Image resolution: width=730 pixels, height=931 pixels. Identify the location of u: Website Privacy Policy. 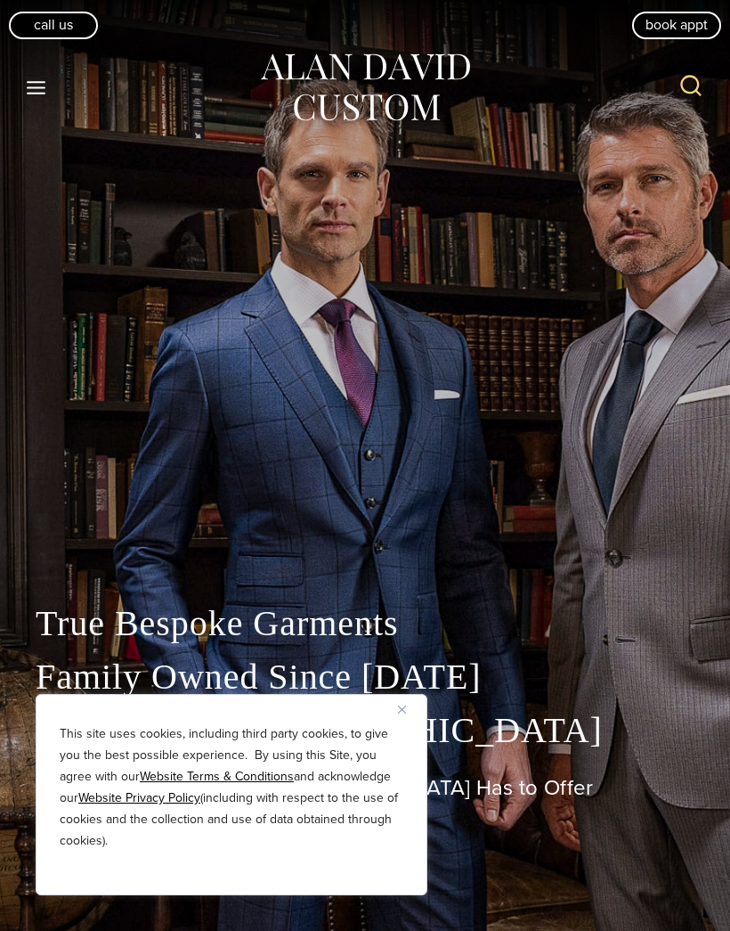
(139, 797).